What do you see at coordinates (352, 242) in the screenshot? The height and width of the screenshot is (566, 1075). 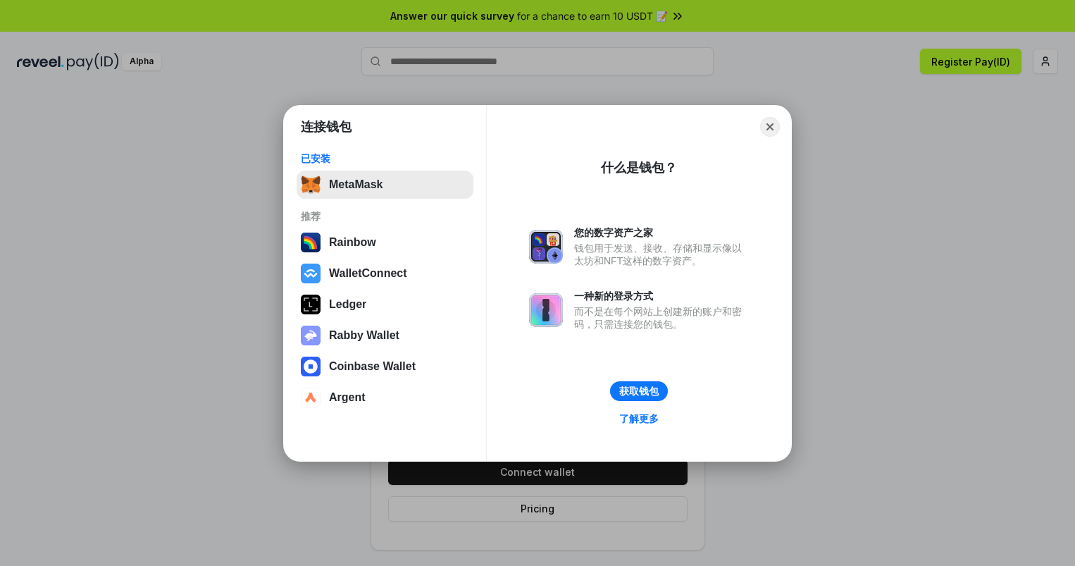 I see `div: Rainbow` at bounding box center [352, 242].